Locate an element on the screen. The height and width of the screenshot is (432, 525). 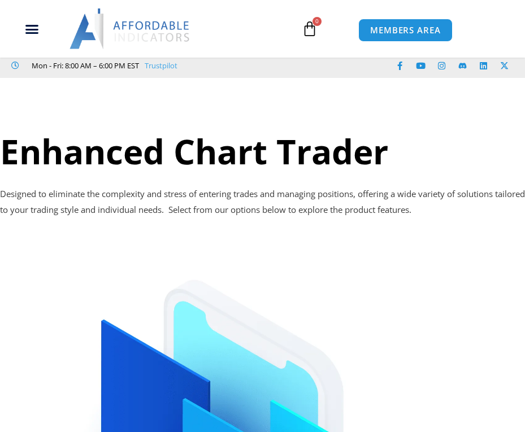
a: 0 is located at coordinates (310, 29).